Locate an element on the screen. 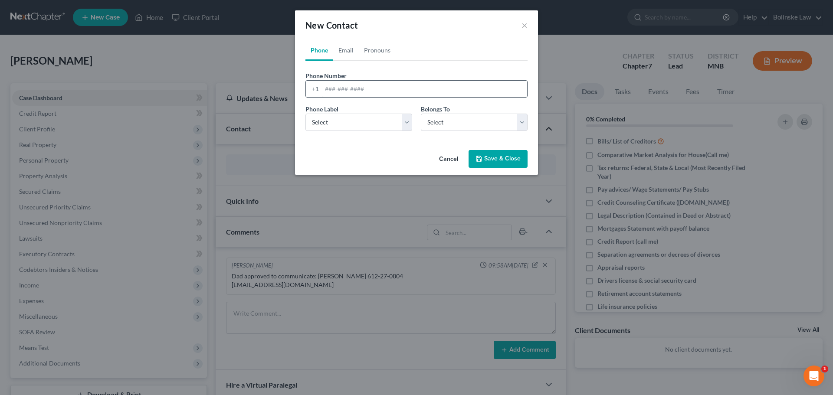 The image size is (833, 395). button: Cancel is located at coordinates (449, 160).